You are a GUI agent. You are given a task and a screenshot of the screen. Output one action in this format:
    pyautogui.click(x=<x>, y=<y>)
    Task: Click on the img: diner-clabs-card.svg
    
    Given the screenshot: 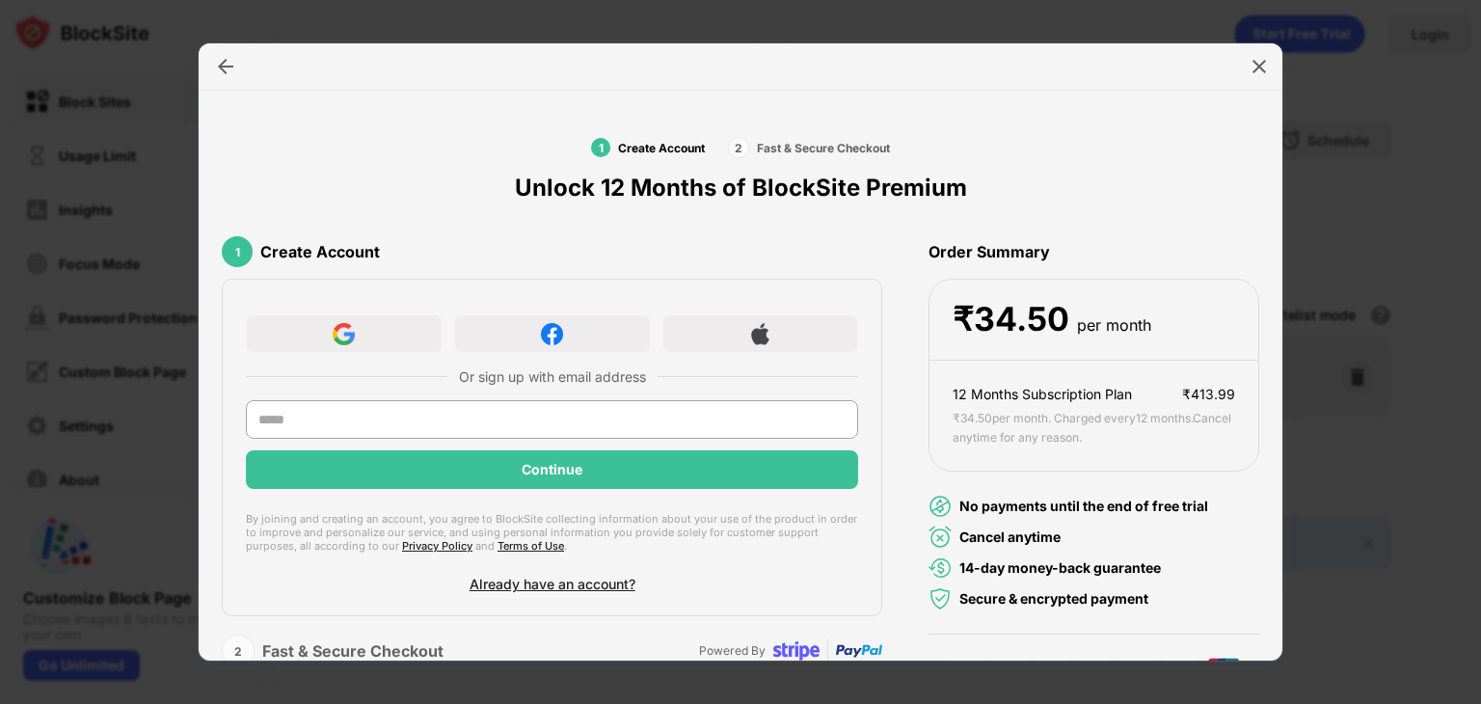 What is the action you would take?
    pyautogui.click(x=1179, y=669)
    